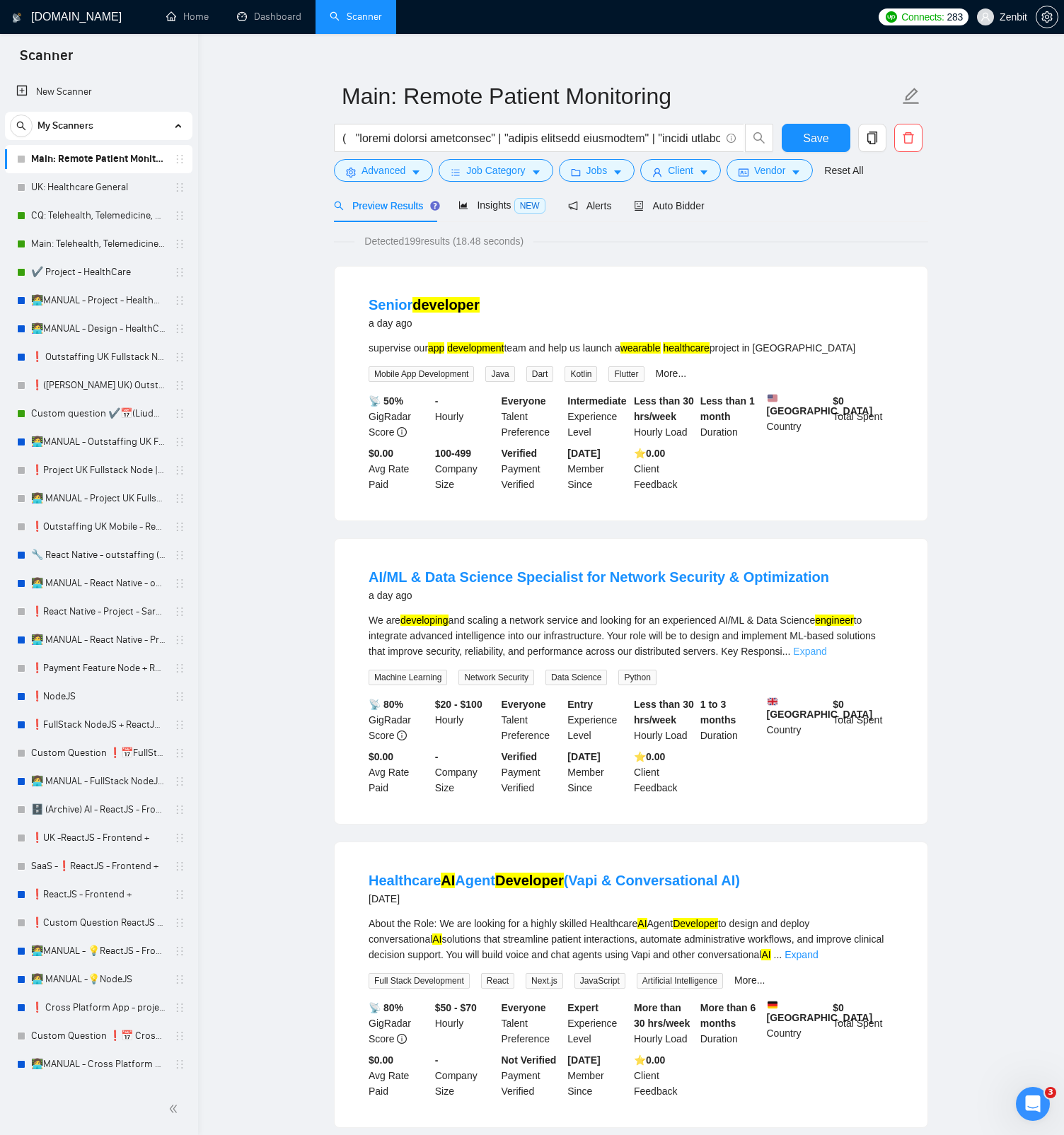 This screenshot has width=1064, height=1135. What do you see at coordinates (455, 172) in the screenshot?
I see `span: bars` at bounding box center [455, 172].